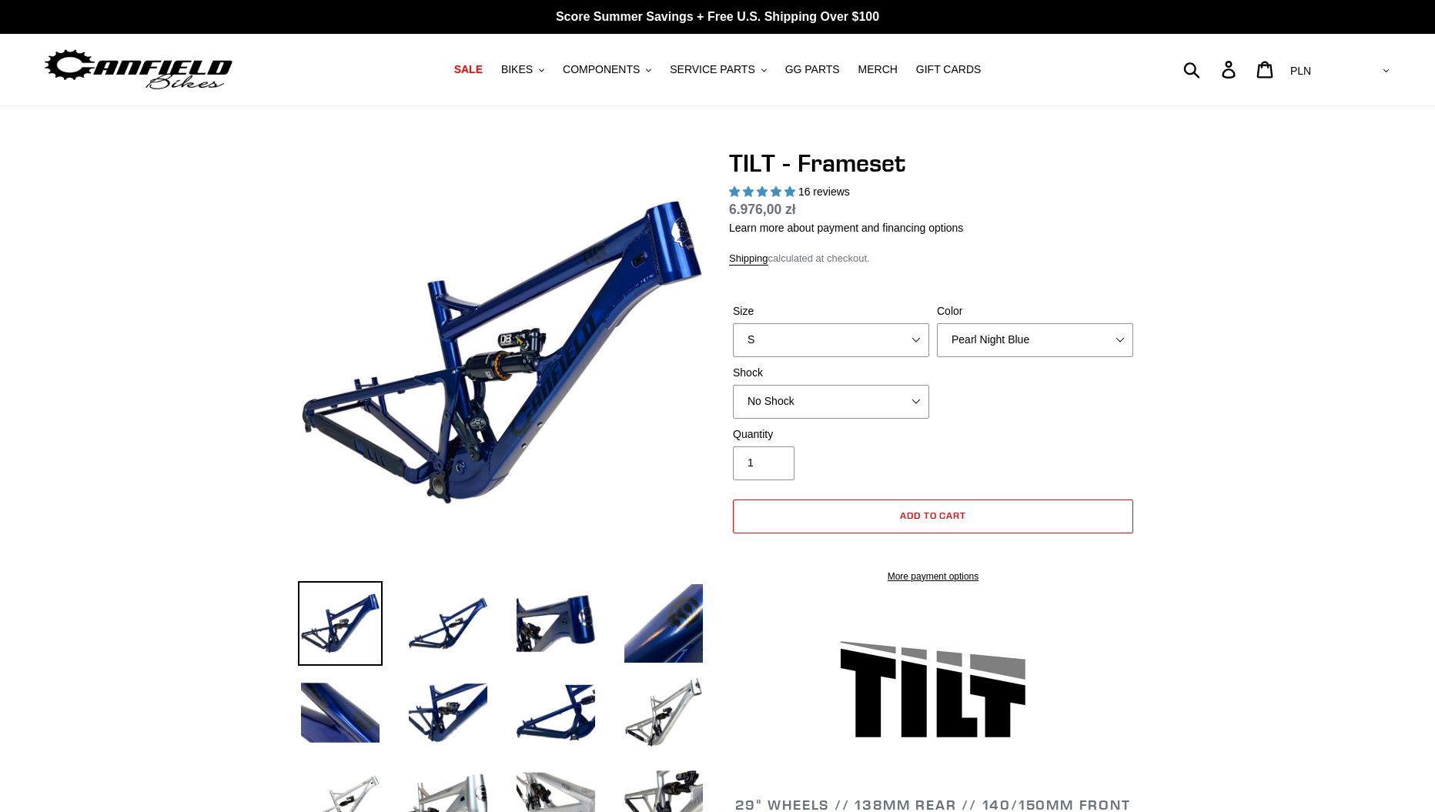 The width and height of the screenshot is (1435, 812). Describe the element at coordinates (468, 69) in the screenshot. I see `a: SALE` at that location.